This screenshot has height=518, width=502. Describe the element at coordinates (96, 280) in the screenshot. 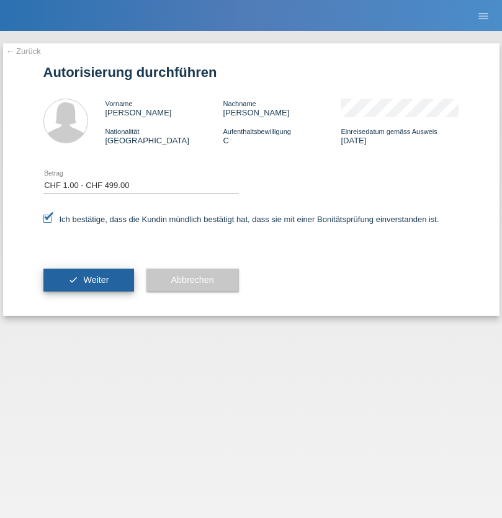

I see `span: Weiter` at that location.